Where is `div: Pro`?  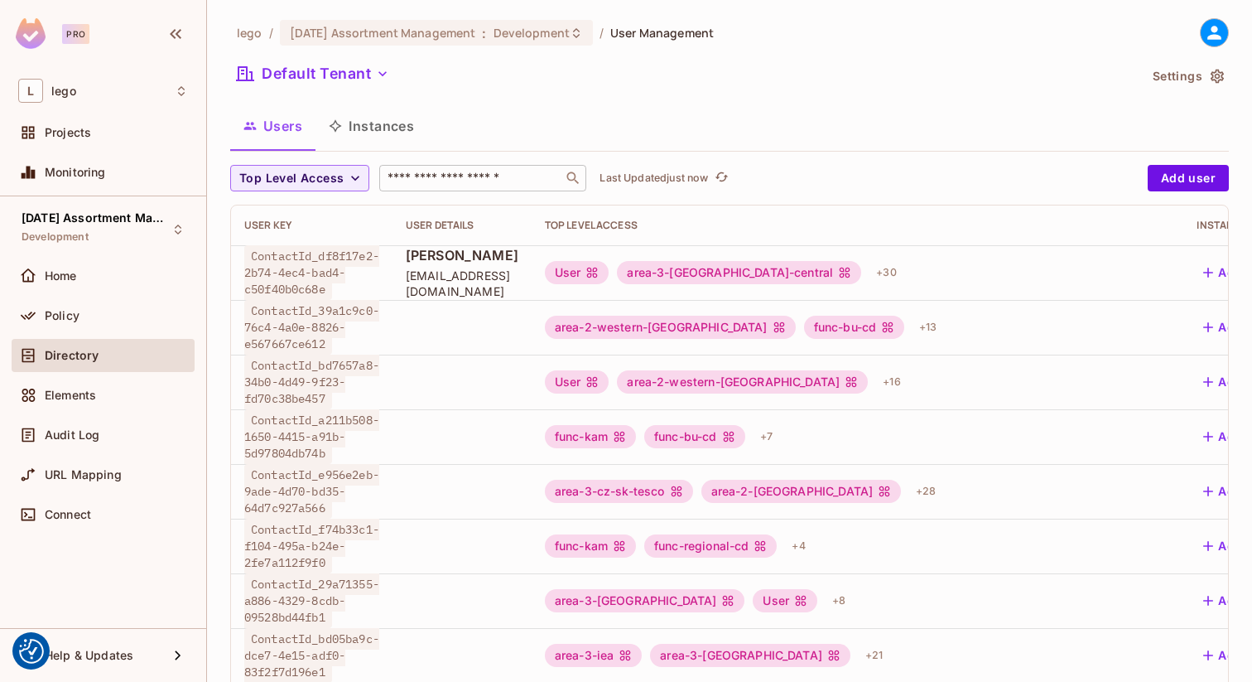
div: Pro is located at coordinates (75, 34).